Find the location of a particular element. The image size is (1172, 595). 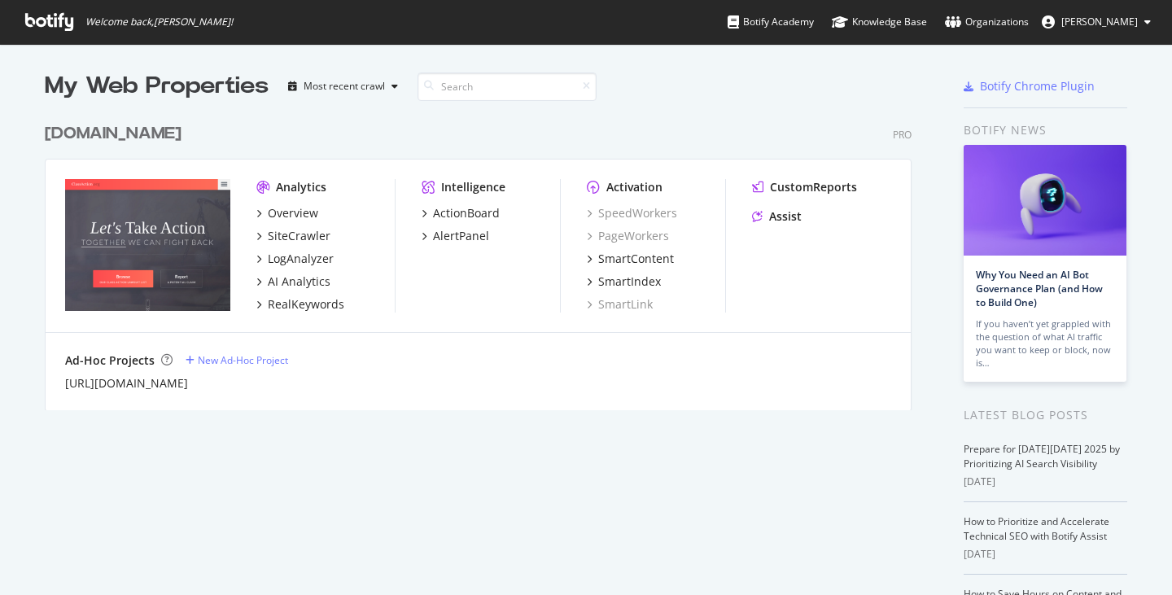

span: Patrick Hanan is located at coordinates (1100, 21).